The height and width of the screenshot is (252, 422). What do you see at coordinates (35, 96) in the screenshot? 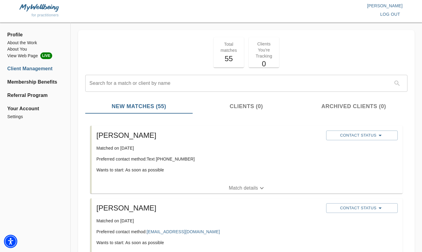
I see `a: Referral Program` at bounding box center [35, 96].